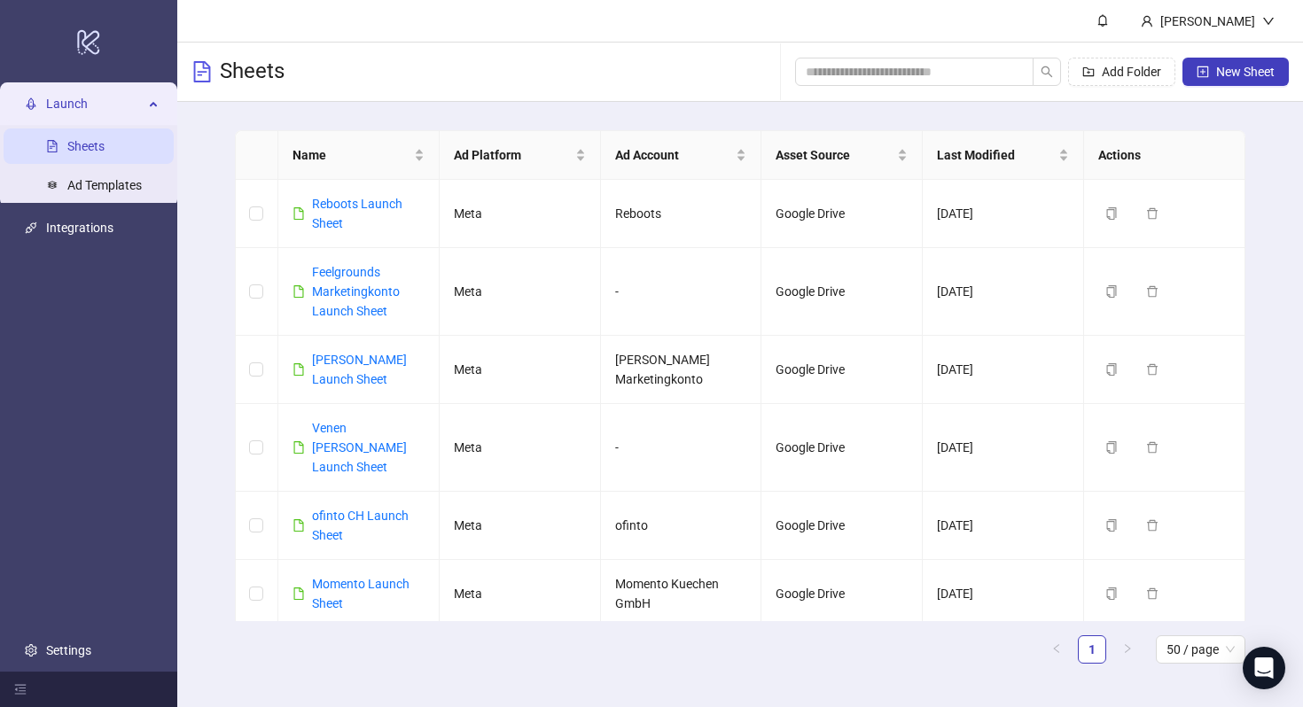 Image resolution: width=1303 pixels, height=707 pixels. What do you see at coordinates (1056, 650) in the screenshot?
I see `li: Previous Page` at bounding box center [1056, 650].